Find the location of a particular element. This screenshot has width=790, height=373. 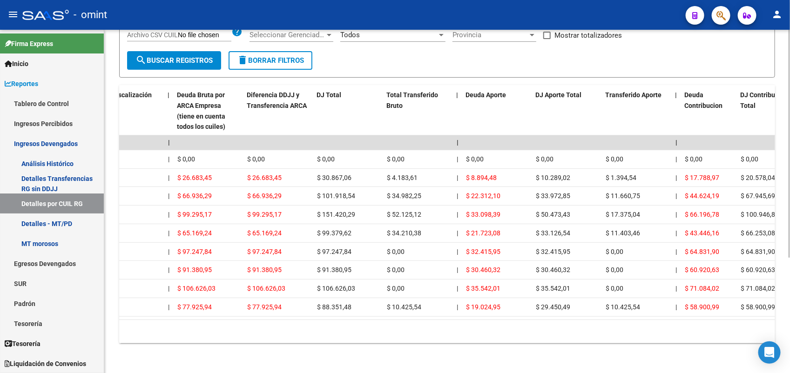

datatable-header-cell: DJ Total is located at coordinates (348, 111).